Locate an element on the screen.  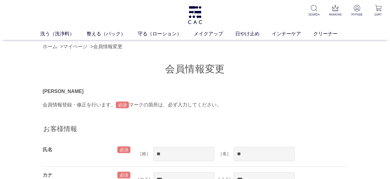
a: クリーナー is located at coordinates (332, 34).